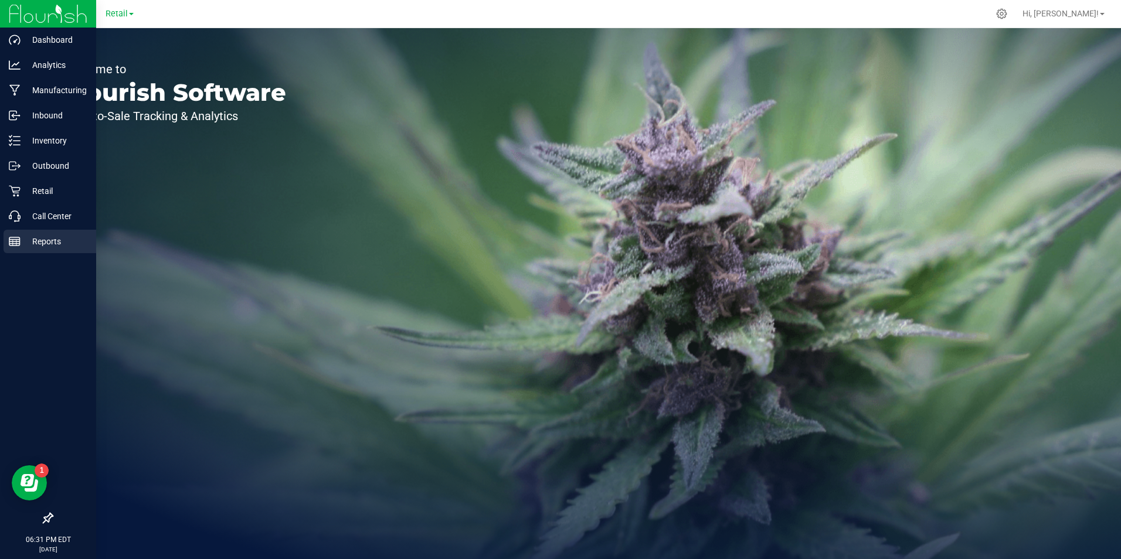  Describe the element at coordinates (15, 141) in the screenshot. I see `inline-svg: Inventory` at that location.